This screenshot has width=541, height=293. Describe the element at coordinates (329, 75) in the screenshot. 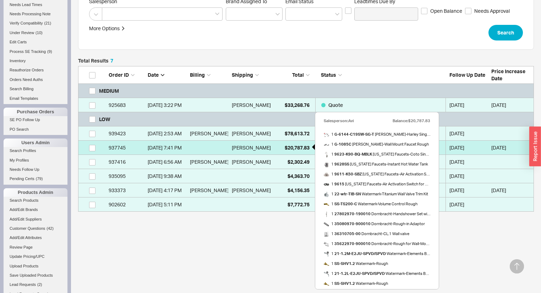

I see `span: Status` at that location.